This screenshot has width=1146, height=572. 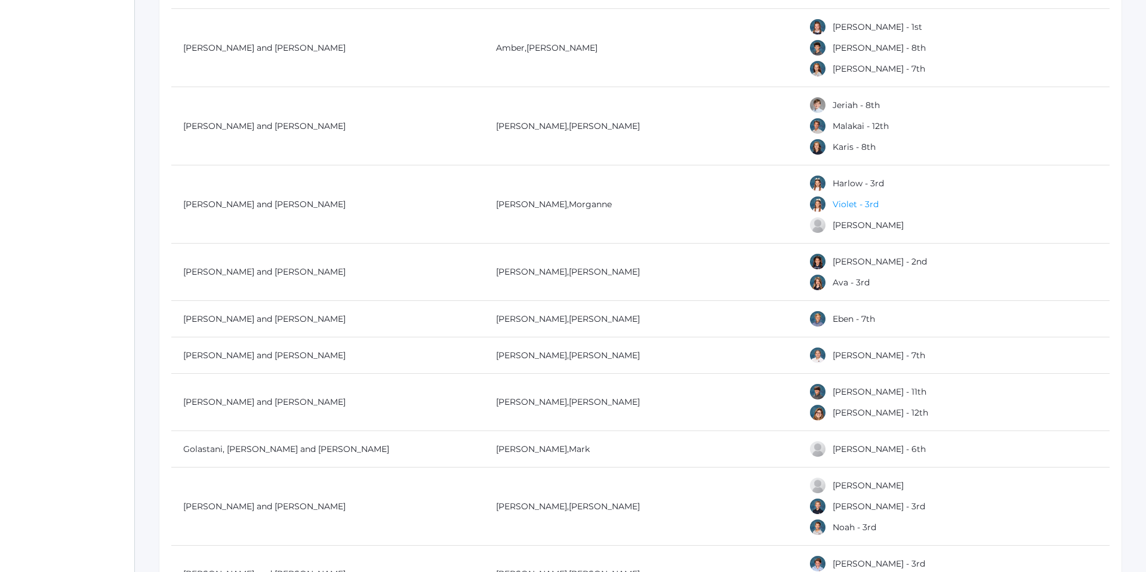 What do you see at coordinates (818, 412) in the screenshot?
I see `div: Cristina Georgescu` at bounding box center [818, 412].